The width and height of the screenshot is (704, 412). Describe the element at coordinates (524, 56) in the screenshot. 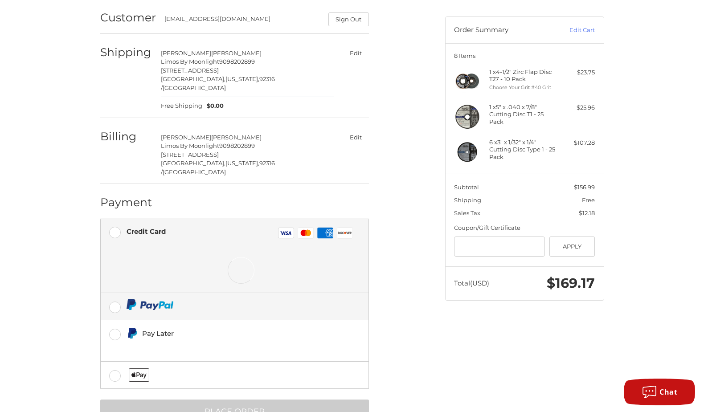

I see `h3: 8 Items` at that location.